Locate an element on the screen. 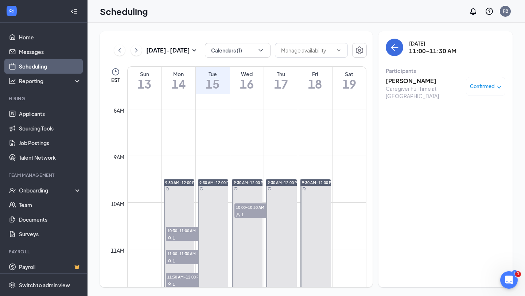 Image resolution: width=525 pixels, height=296 pixels. a: Talent Network is located at coordinates (50, 158).